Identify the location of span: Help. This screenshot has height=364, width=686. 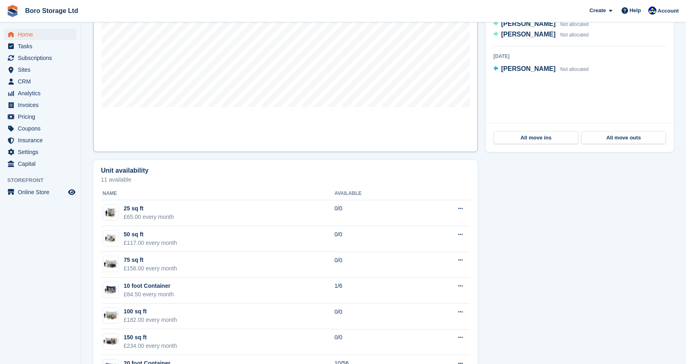
(635, 11).